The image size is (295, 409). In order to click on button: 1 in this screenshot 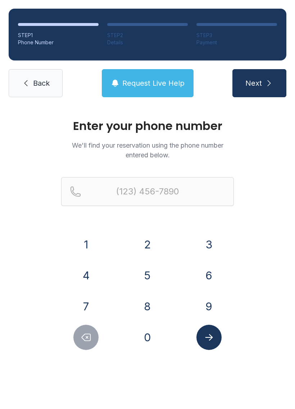, I will do `click(86, 244)`.